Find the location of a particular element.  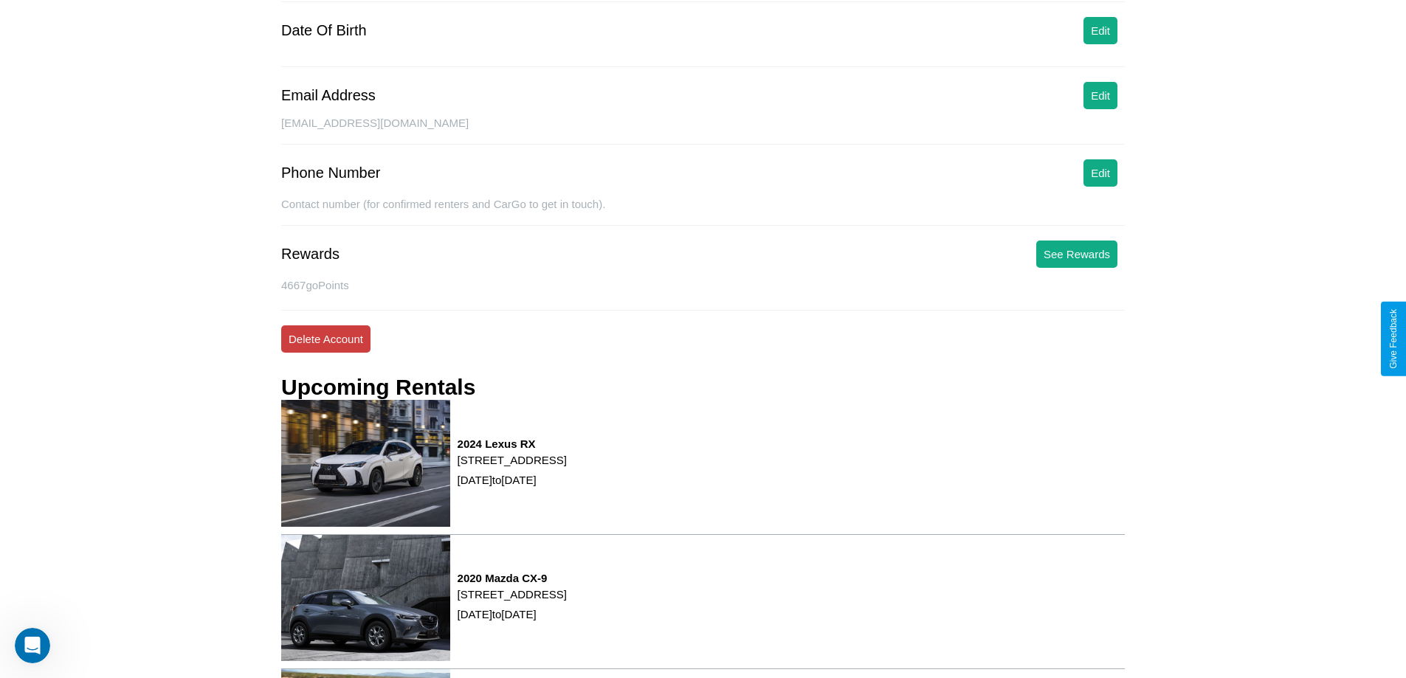

div: Give Feedback is located at coordinates (1393, 339).